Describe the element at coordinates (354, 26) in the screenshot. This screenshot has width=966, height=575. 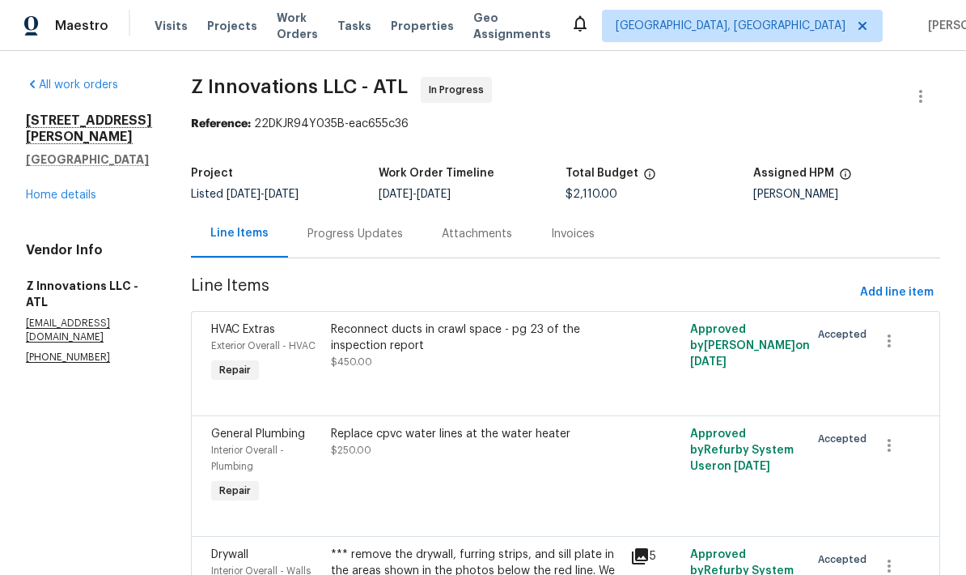
I see `span: Tasks` at that location.